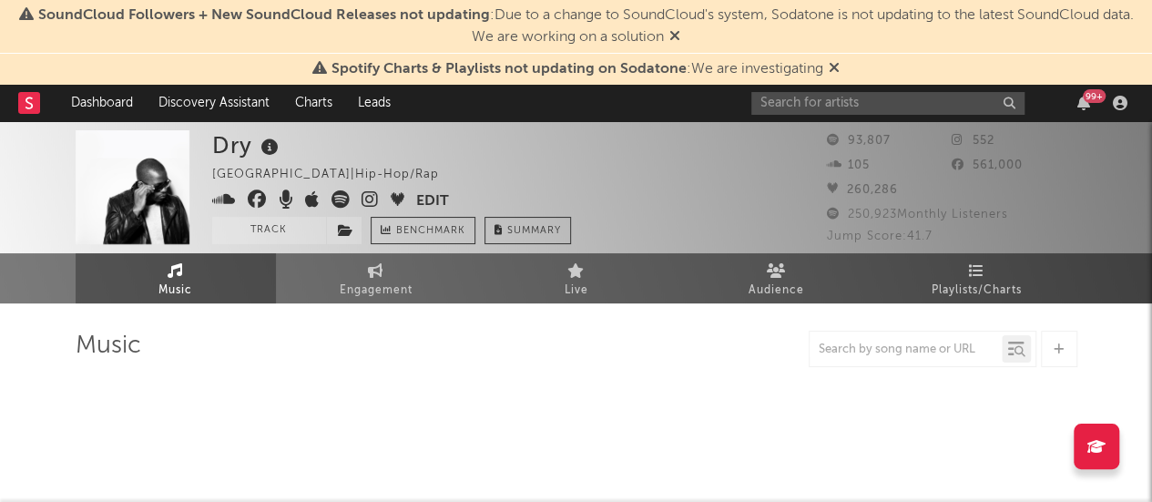 This screenshot has height=502, width=1152. What do you see at coordinates (102, 103) in the screenshot?
I see `a: Dashboard` at bounding box center [102, 103].